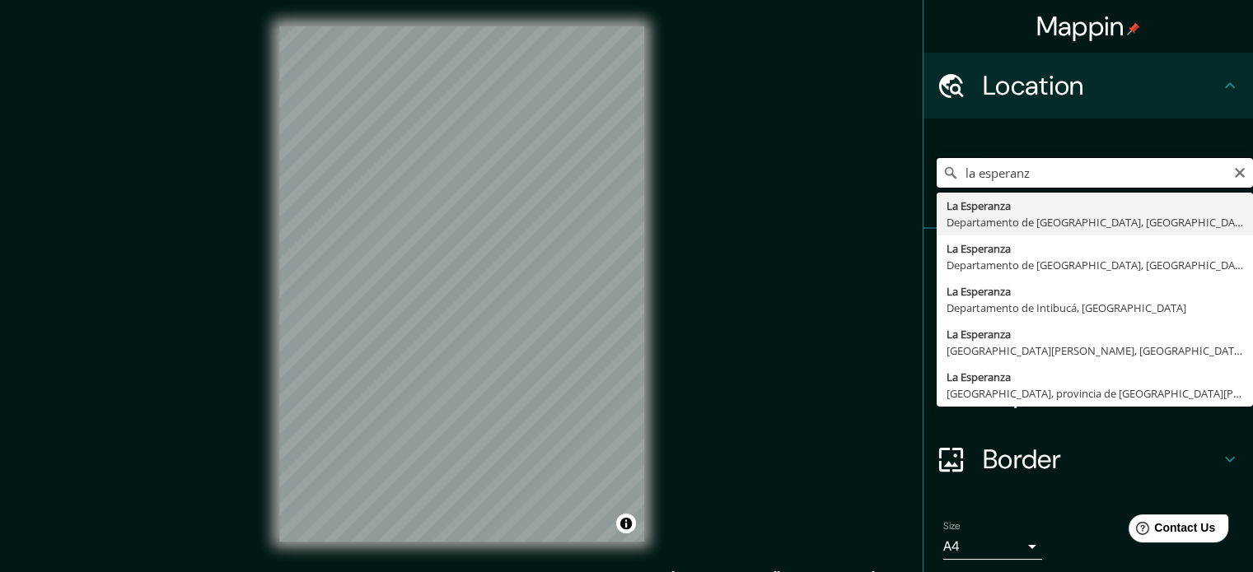  I want to click on span: Contact Us, so click(78, 20).